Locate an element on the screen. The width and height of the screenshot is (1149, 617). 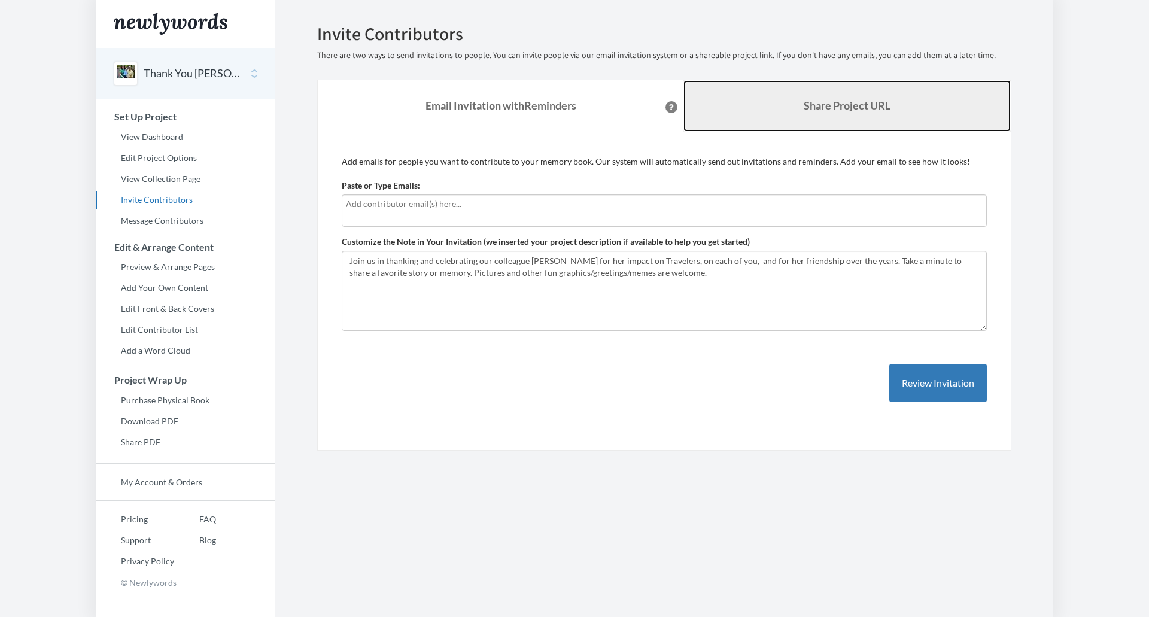
span: Support is located at coordinates (45, 14).